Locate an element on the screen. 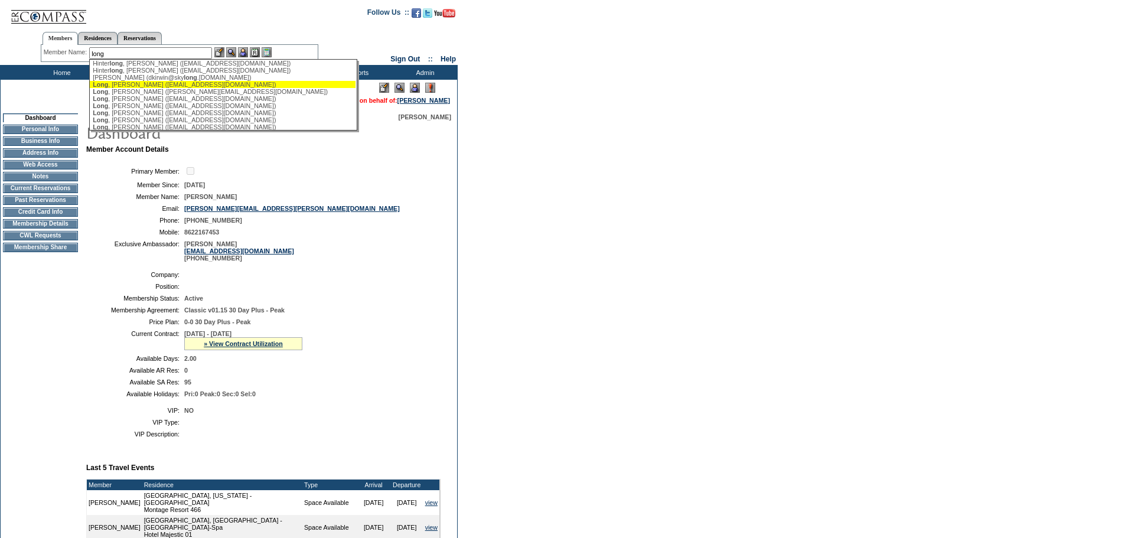  td: Exclusive Ambassador: is located at coordinates (135, 251).